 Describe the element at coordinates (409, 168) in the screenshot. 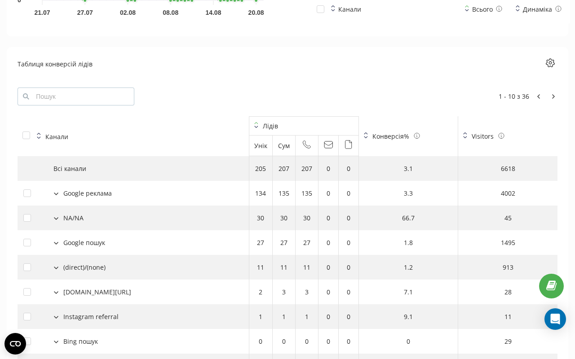

I see `td: 3.1` at that location.